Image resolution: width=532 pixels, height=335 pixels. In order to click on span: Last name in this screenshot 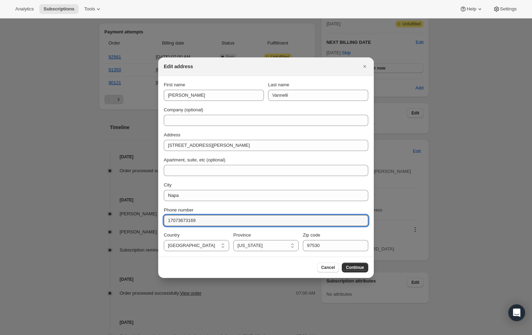, I will do `click(278, 84)`.